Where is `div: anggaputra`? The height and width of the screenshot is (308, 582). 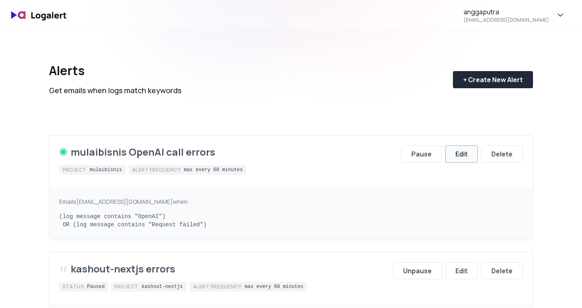 div: anggaputra is located at coordinates (481, 12).